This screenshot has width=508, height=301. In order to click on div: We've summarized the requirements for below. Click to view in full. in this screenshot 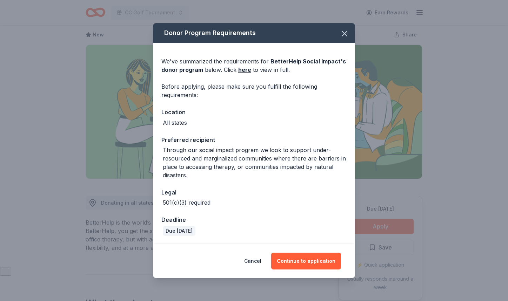, I will do `click(254, 66)`.